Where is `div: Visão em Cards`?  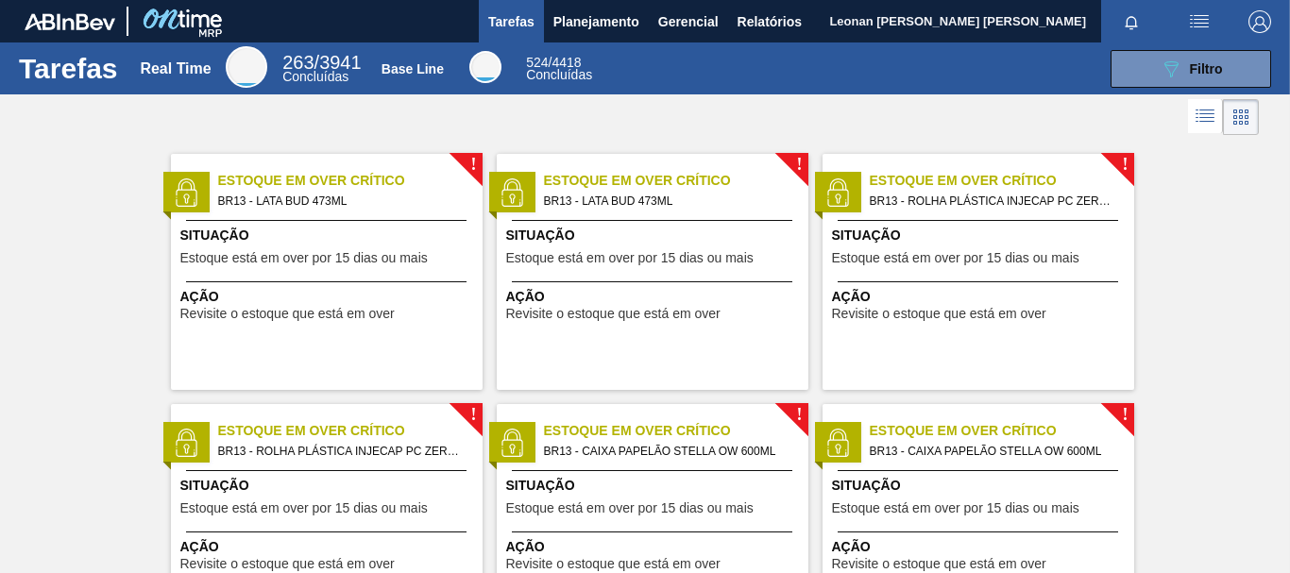 div: Visão em Cards is located at coordinates (1241, 117).